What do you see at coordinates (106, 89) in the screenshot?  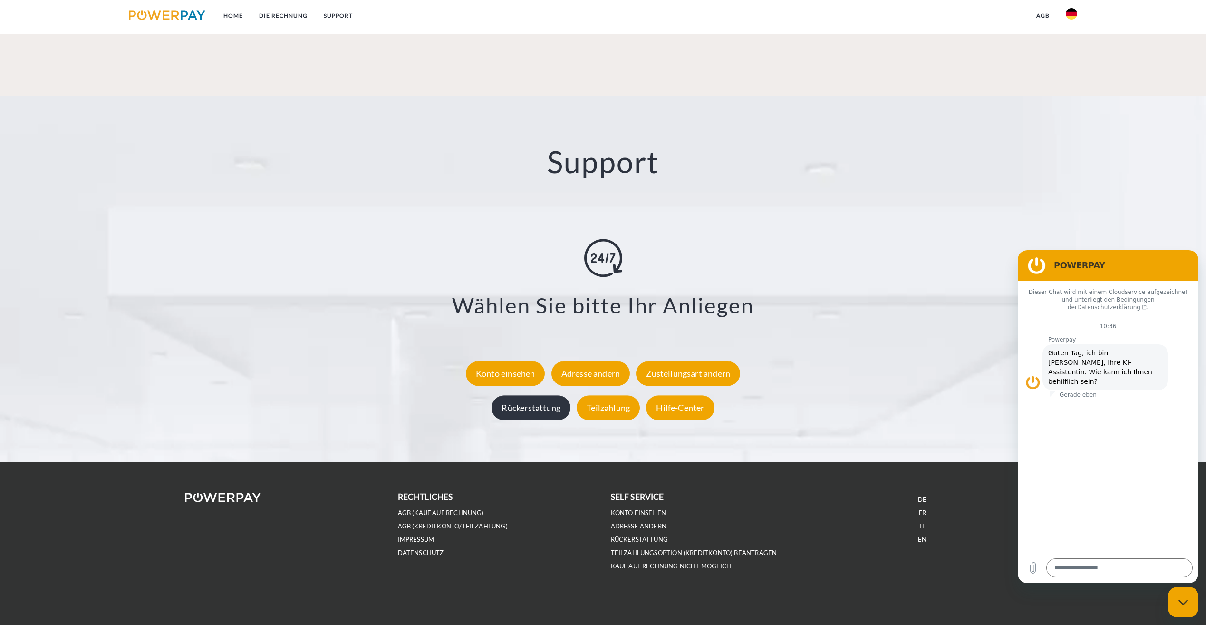 I see `p: Powerpay` at bounding box center [106, 89].